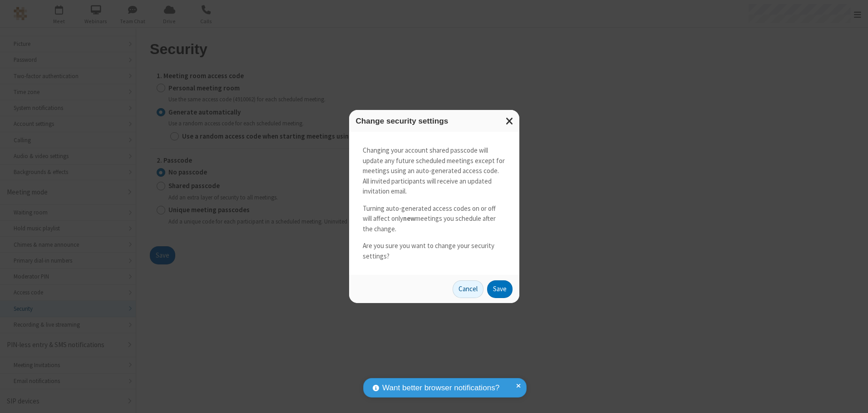 The image size is (868, 413). I want to click on p: Turning auto-generated access codes on or off will affect only meetings you schedule after the ch..., so click(434, 219).